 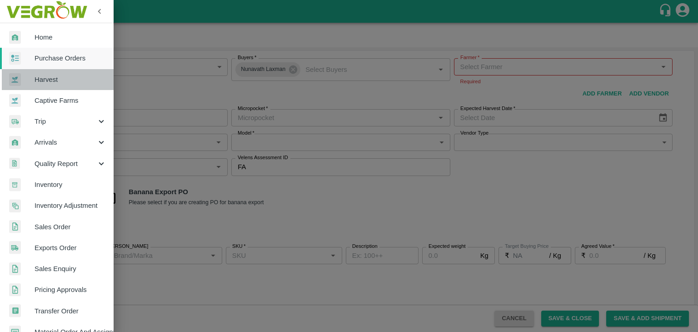 What do you see at coordinates (65, 121) in the screenshot?
I see `span: Trip` at bounding box center [65, 121].